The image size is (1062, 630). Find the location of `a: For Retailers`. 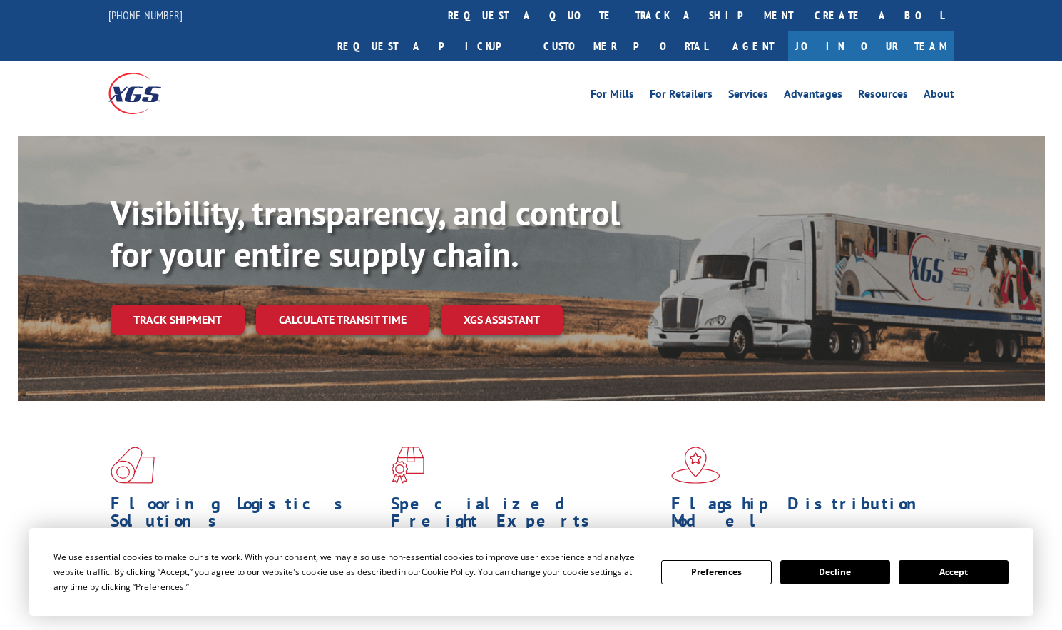

a: For Retailers is located at coordinates (681, 96).